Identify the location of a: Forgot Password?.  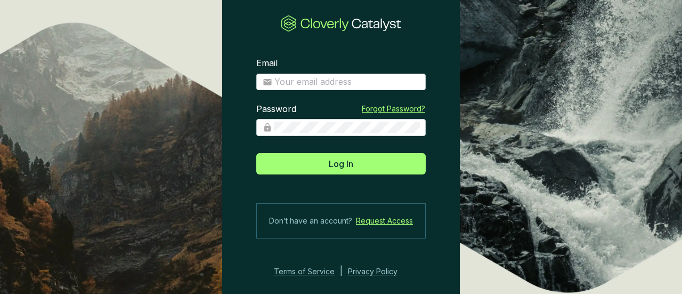
(393, 109).